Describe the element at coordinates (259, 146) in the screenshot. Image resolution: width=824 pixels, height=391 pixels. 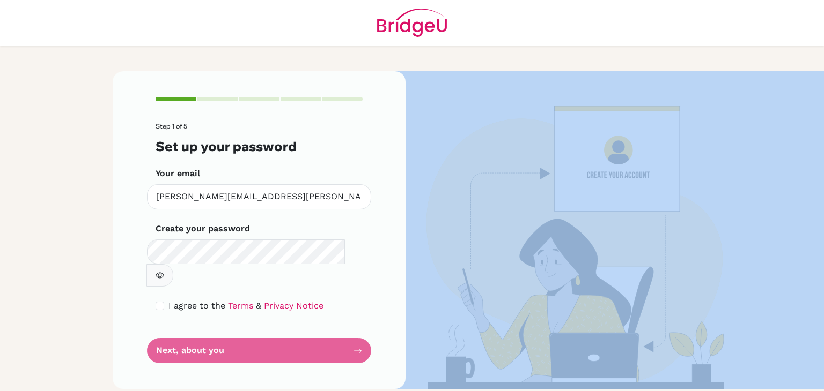
I see `h3: Set up your password` at that location.